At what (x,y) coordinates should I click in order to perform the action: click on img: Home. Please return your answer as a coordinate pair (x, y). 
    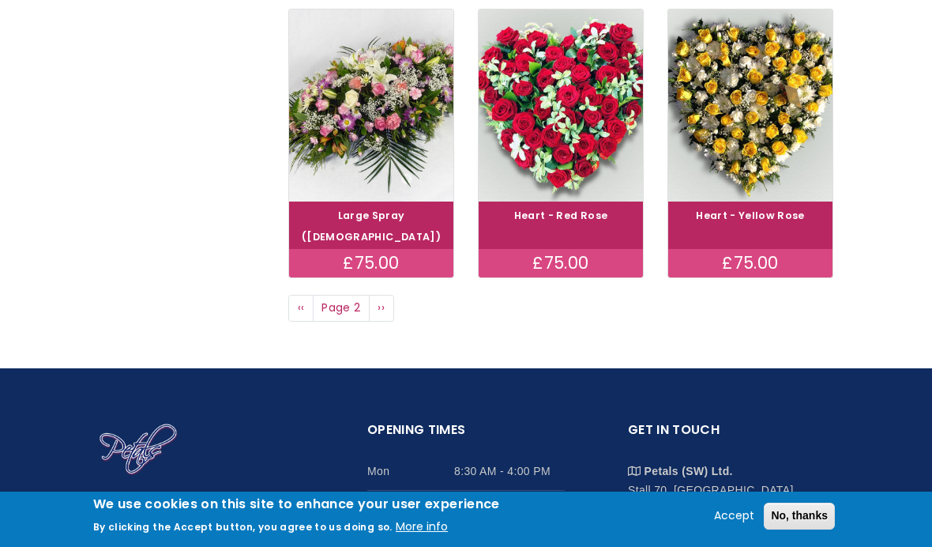
    Looking at the image, I should click on (138, 449).